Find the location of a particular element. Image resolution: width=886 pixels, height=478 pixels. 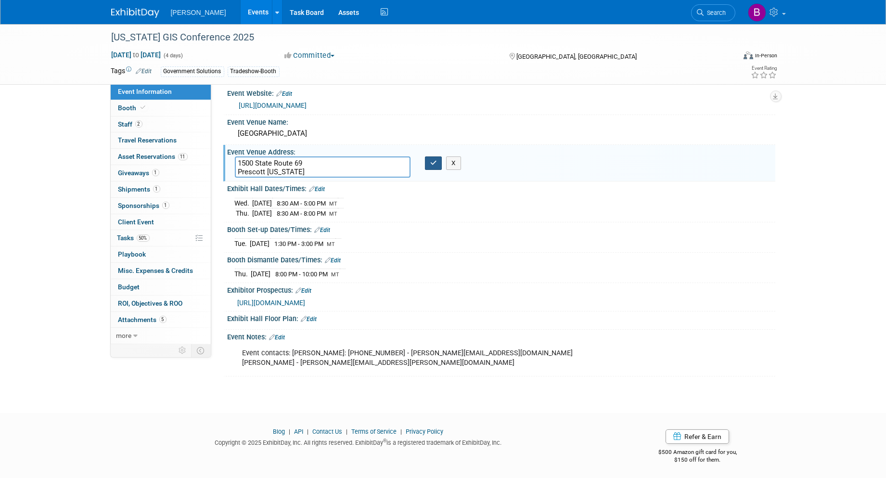

div: $150 off for them. is located at coordinates (697, 459).